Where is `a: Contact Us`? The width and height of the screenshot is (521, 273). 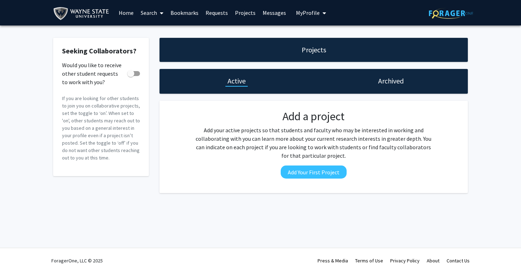
a: Contact Us is located at coordinates (458, 261).